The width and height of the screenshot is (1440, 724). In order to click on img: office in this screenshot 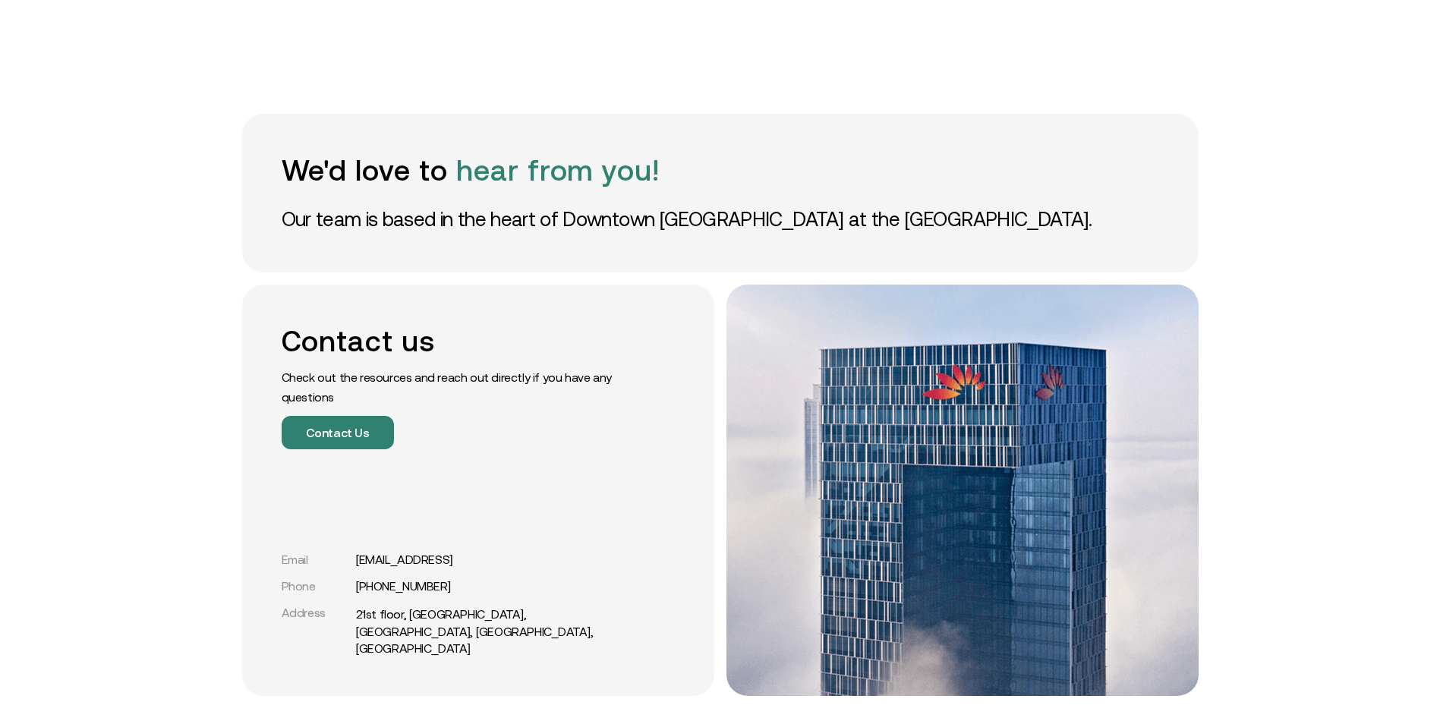, I will do `click(962, 490)`.